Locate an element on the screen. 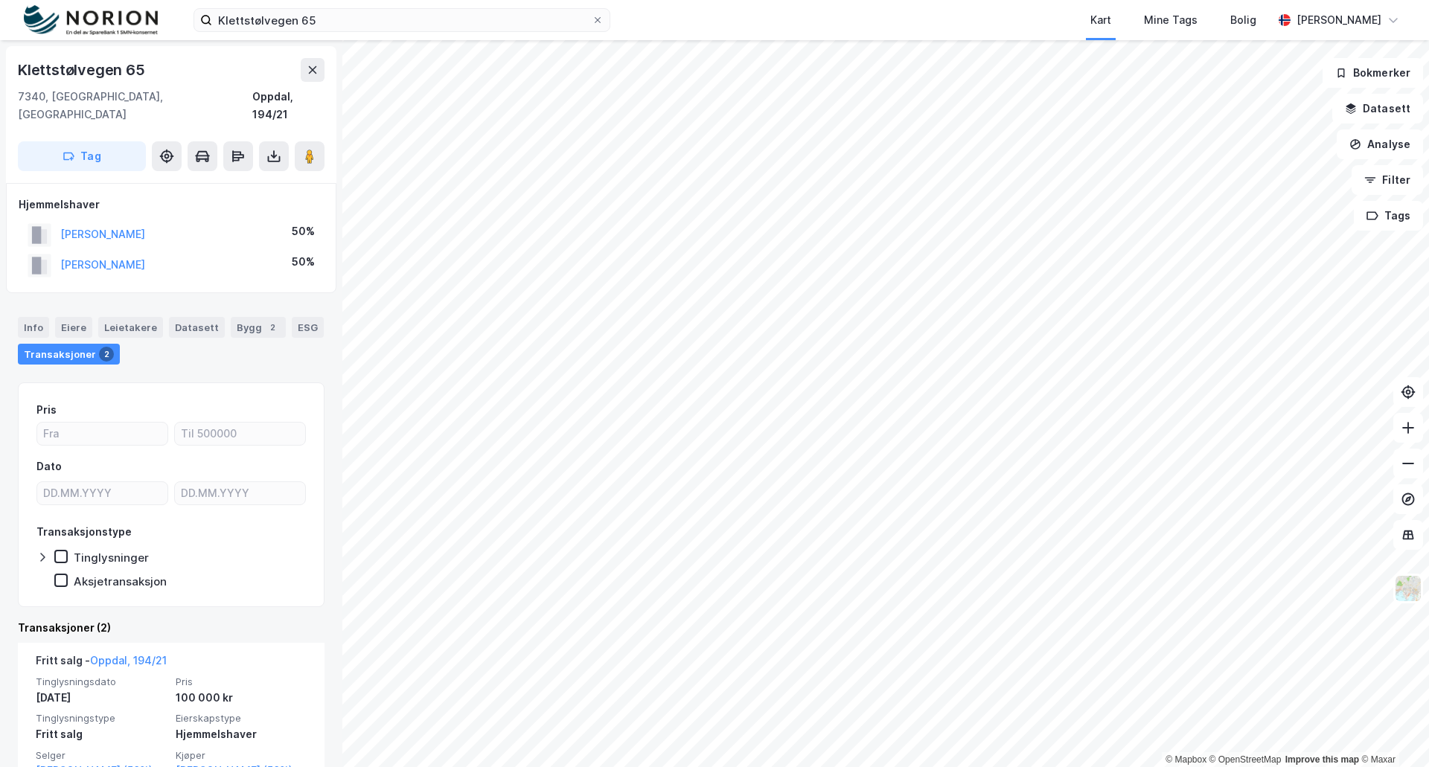 This screenshot has height=767, width=1429. div: Kontrollprogram for chat is located at coordinates (1392, 732).